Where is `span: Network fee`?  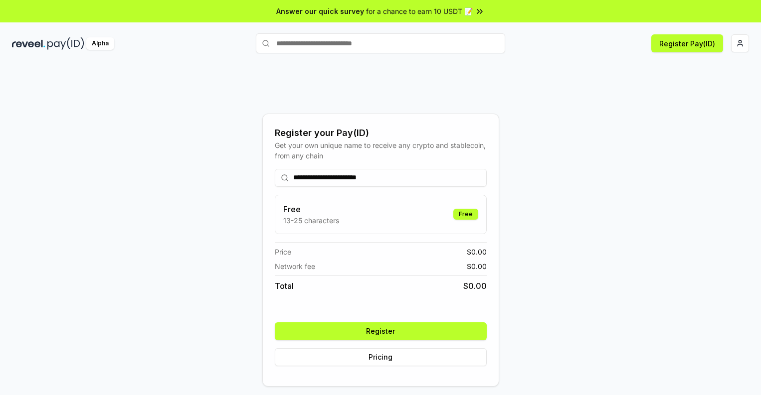 span: Network fee is located at coordinates (295, 266).